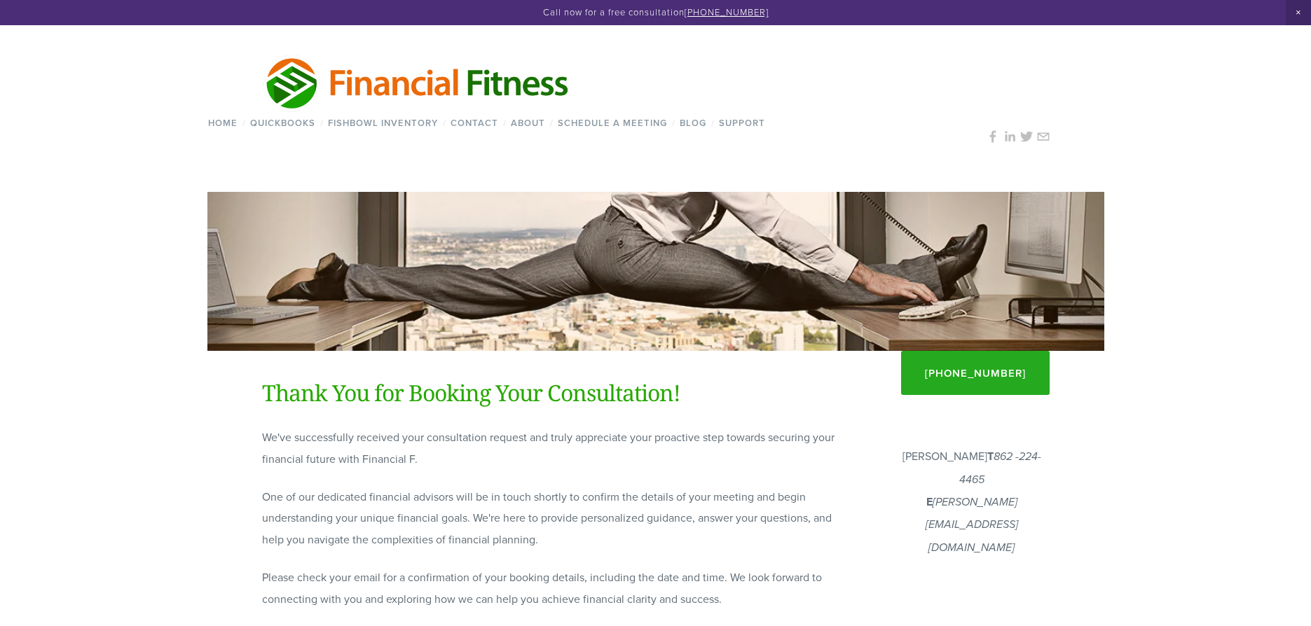  I want to click on a: Contact, so click(474, 123).